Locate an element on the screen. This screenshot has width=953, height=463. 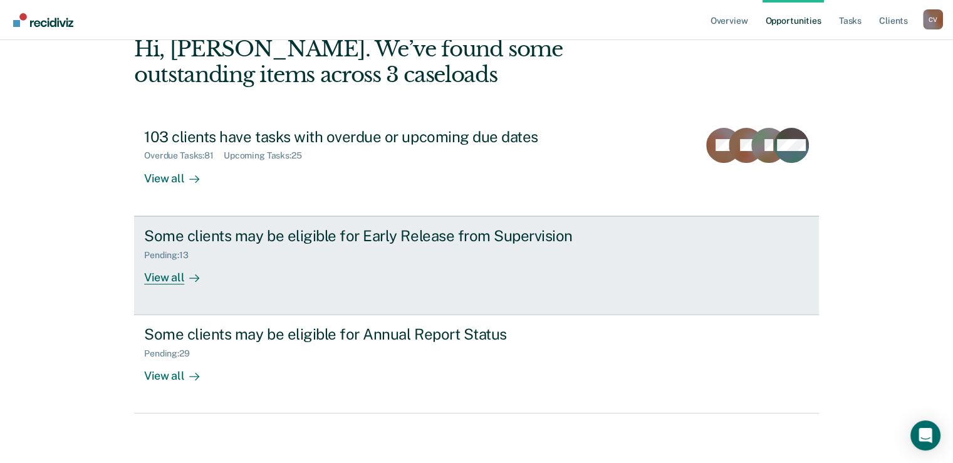
div: Overdue Tasks : 81 is located at coordinates (184, 155).